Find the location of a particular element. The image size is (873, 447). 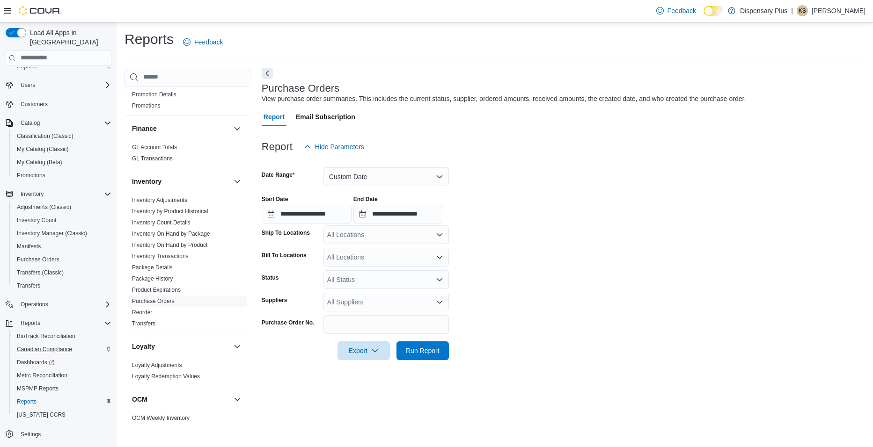

a: BioTrack Reconciliation is located at coordinates (46, 336).